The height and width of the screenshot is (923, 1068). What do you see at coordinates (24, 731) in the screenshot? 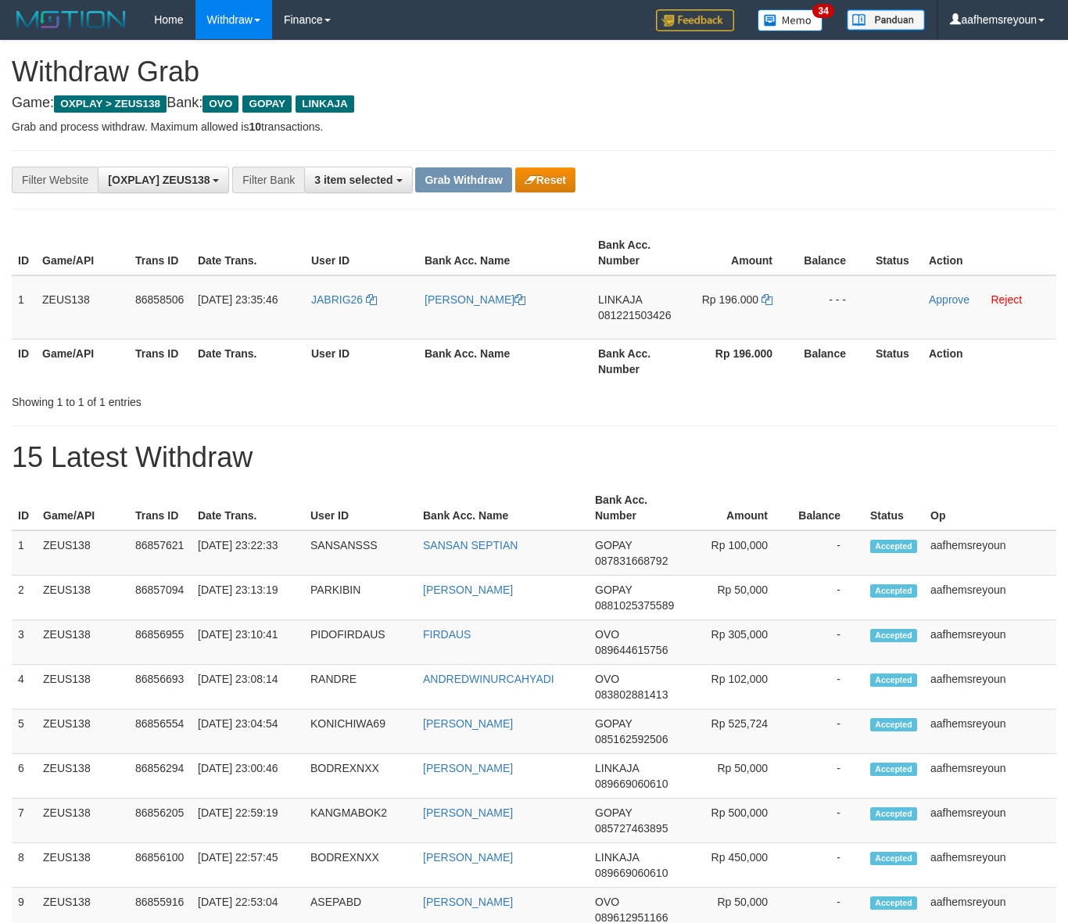
I see `td: 5` at bounding box center [24, 731].